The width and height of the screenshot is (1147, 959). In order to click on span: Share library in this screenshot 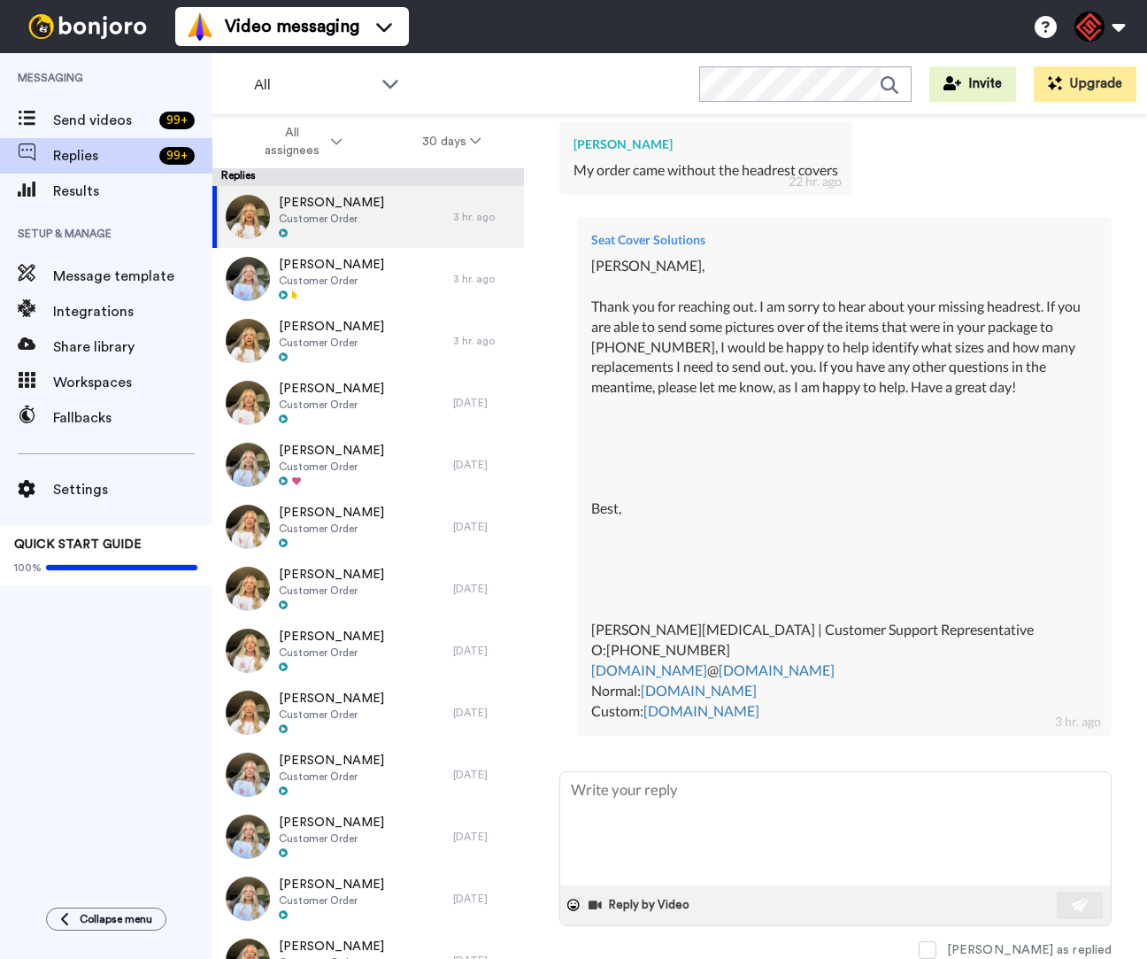, I will do `click(133, 347)`.